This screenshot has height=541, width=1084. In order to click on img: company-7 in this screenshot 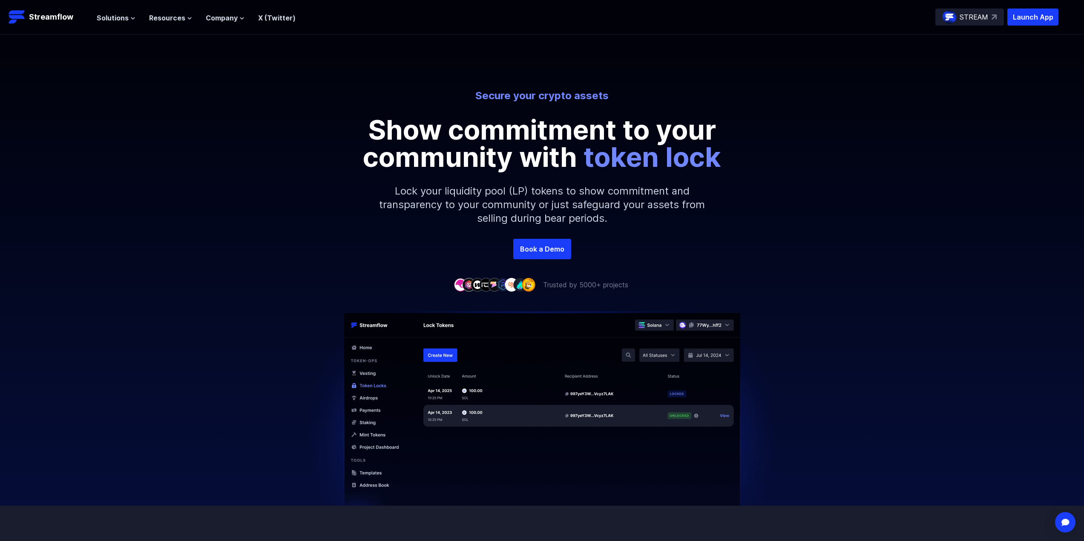, I will do `click(512, 285)`.